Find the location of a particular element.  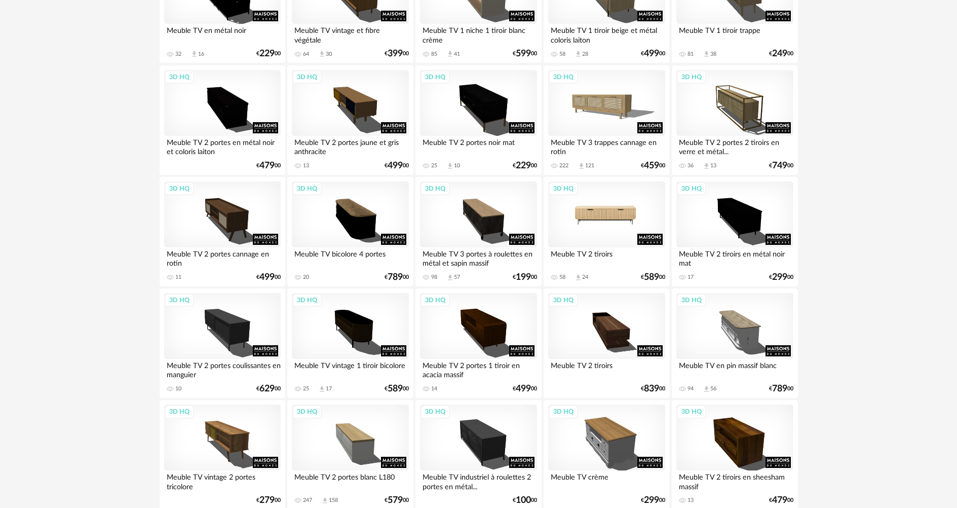

div: 94 is located at coordinates (691, 389).